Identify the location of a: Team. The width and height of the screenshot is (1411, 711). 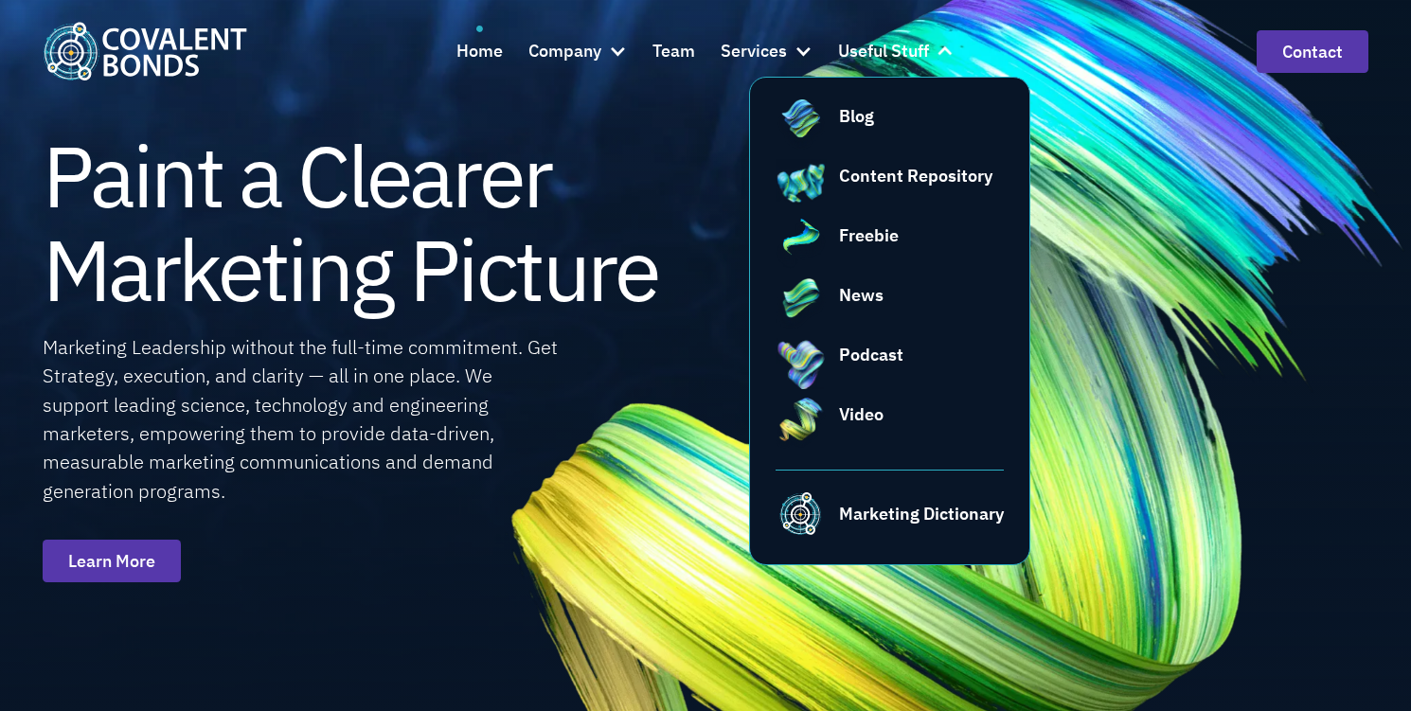
(673, 51).